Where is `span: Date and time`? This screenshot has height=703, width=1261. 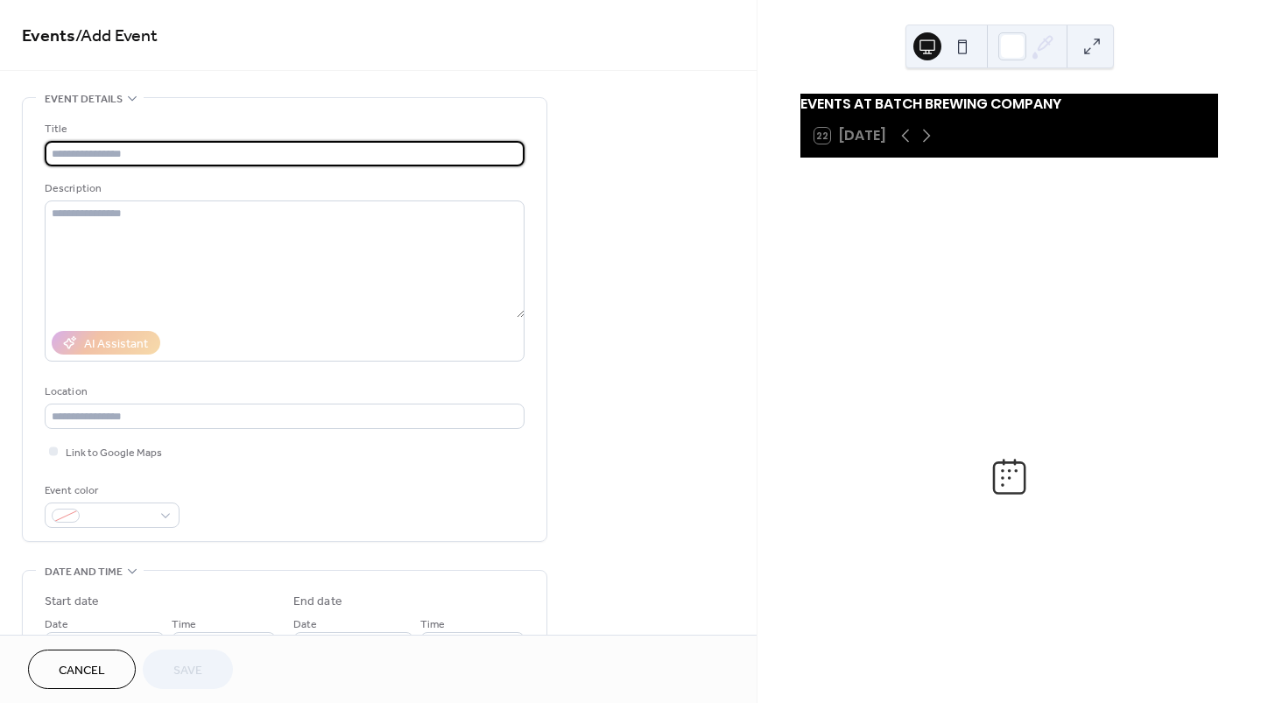 span: Date and time is located at coordinates (83, 572).